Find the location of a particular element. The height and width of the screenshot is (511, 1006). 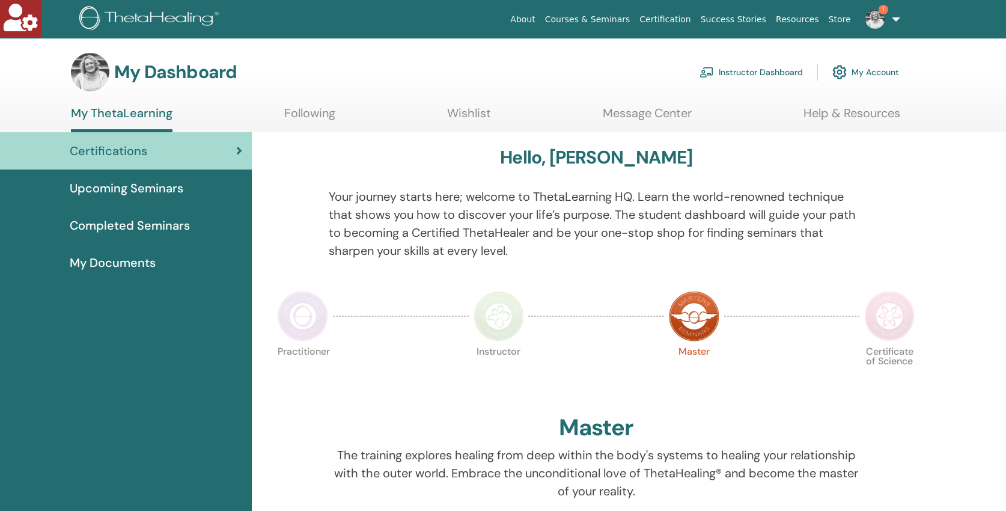

span: Completed Seminars is located at coordinates (130, 225).